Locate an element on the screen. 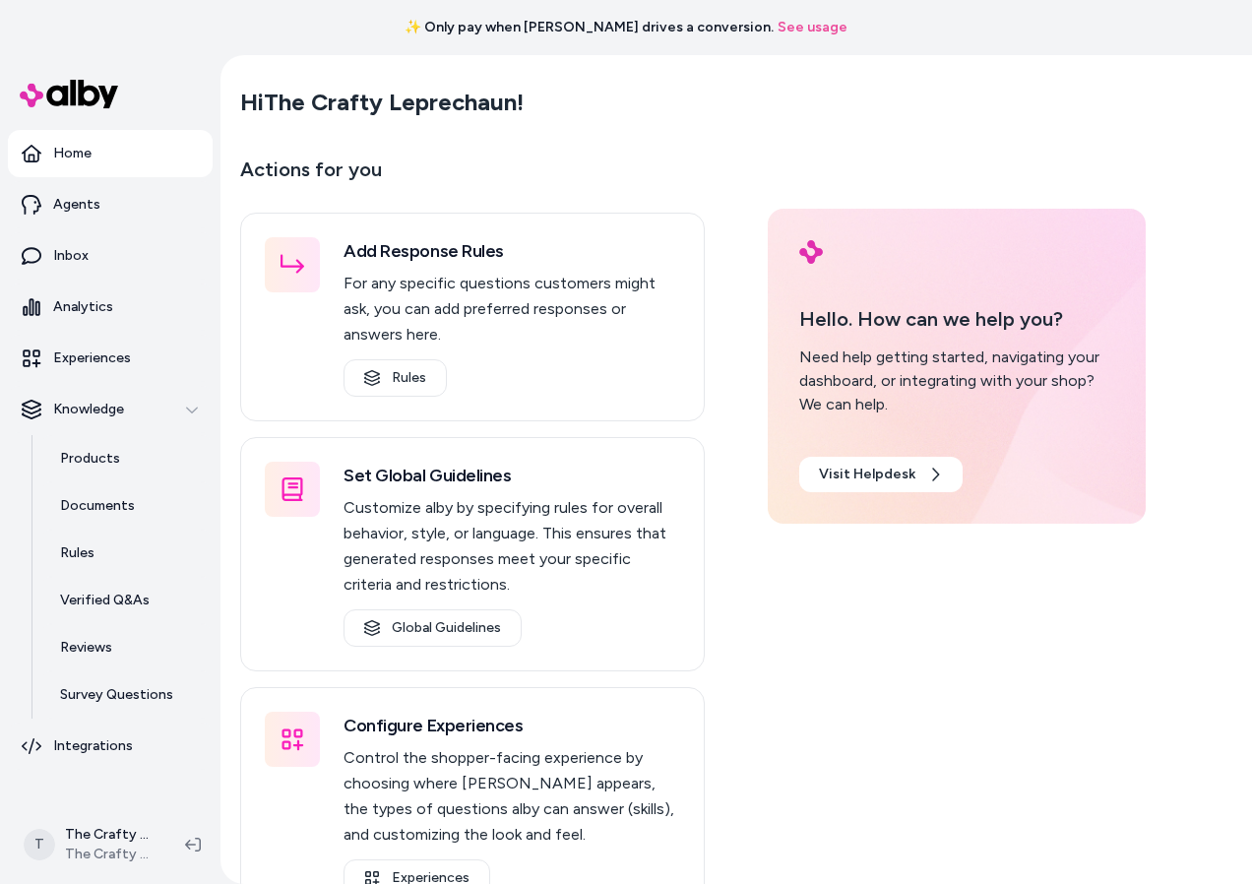 The width and height of the screenshot is (1252, 884). a: Experiences is located at coordinates (110, 358).